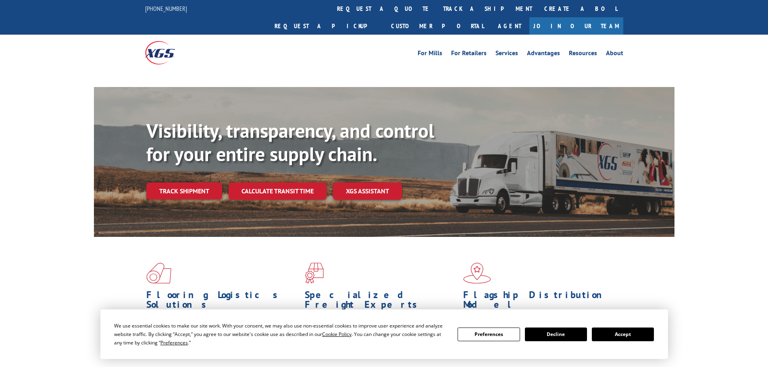  Describe the element at coordinates (367, 191) in the screenshot. I see `a: XGS ASSISTANT` at that location.